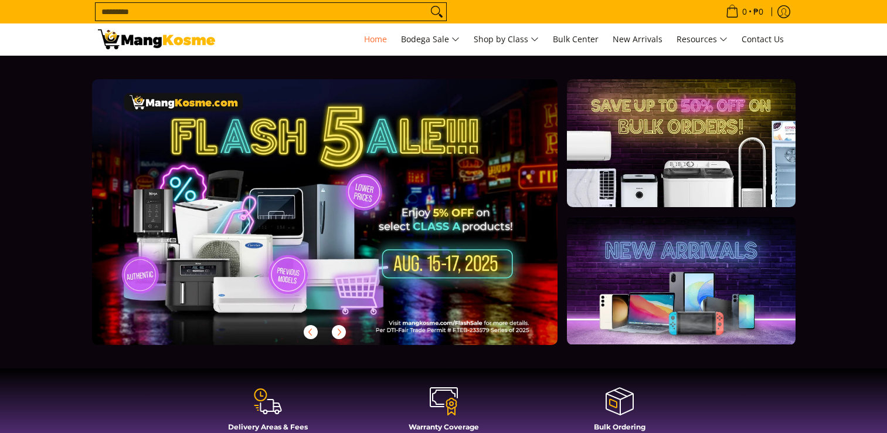 The image size is (887, 433). I want to click on span: 0, so click(745, 12).